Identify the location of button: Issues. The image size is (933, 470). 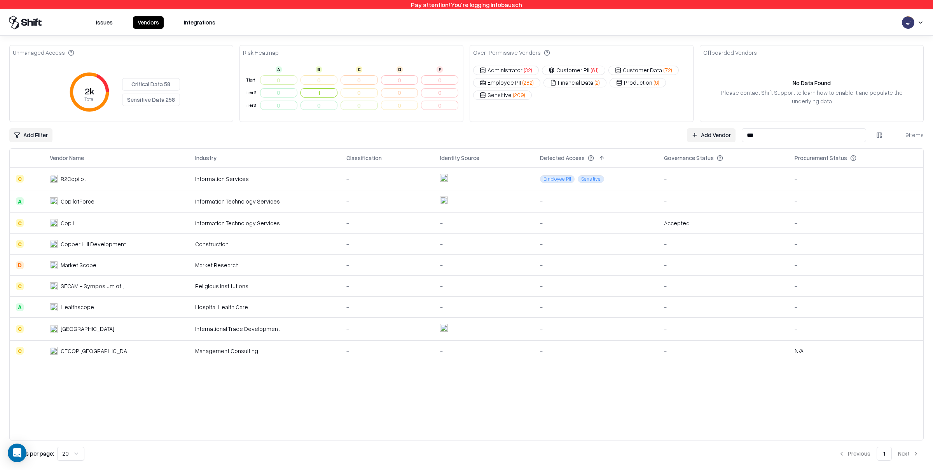
(104, 23).